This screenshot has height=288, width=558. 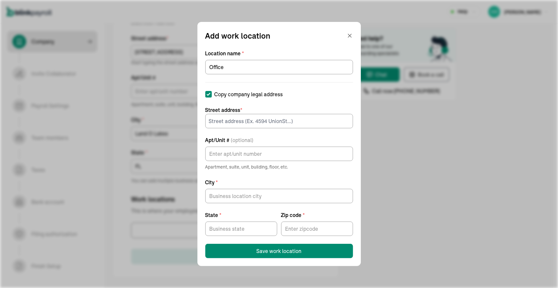 I want to click on span: (optional), so click(x=242, y=140).